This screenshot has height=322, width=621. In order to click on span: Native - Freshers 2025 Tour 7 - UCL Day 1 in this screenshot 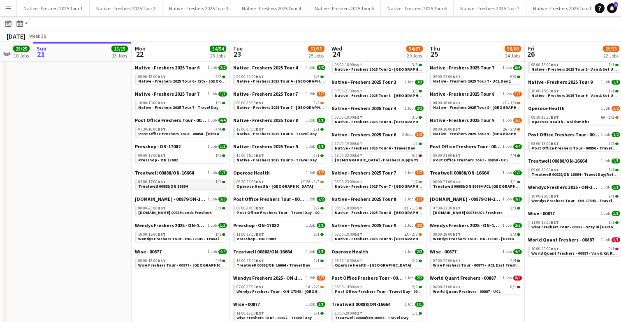, I will do `click(472, 81)`.